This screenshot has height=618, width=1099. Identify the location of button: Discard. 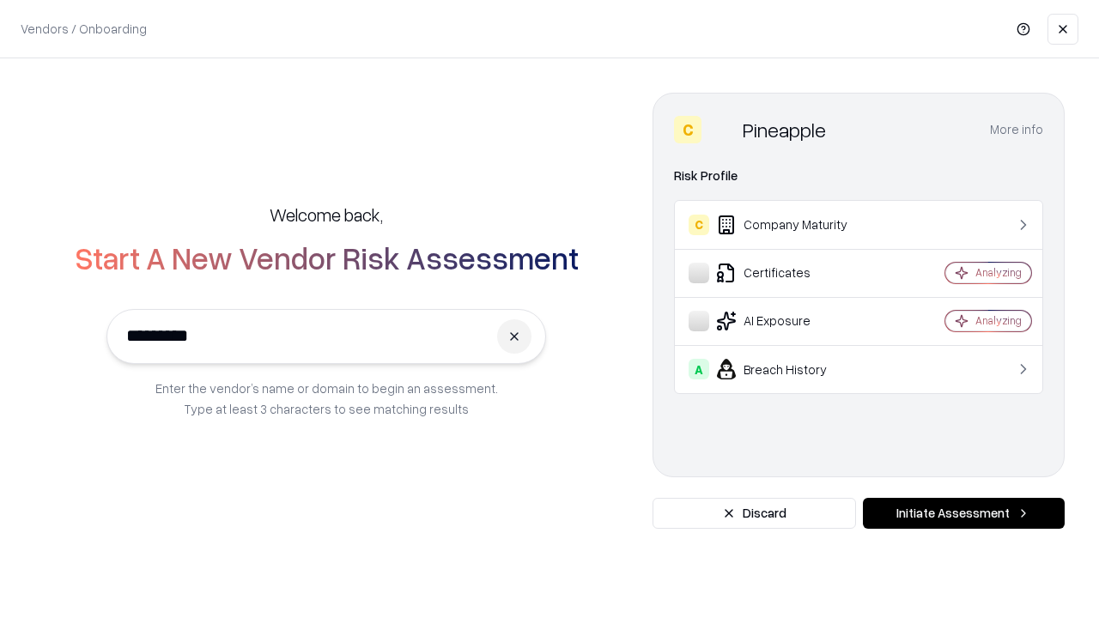
(754, 513).